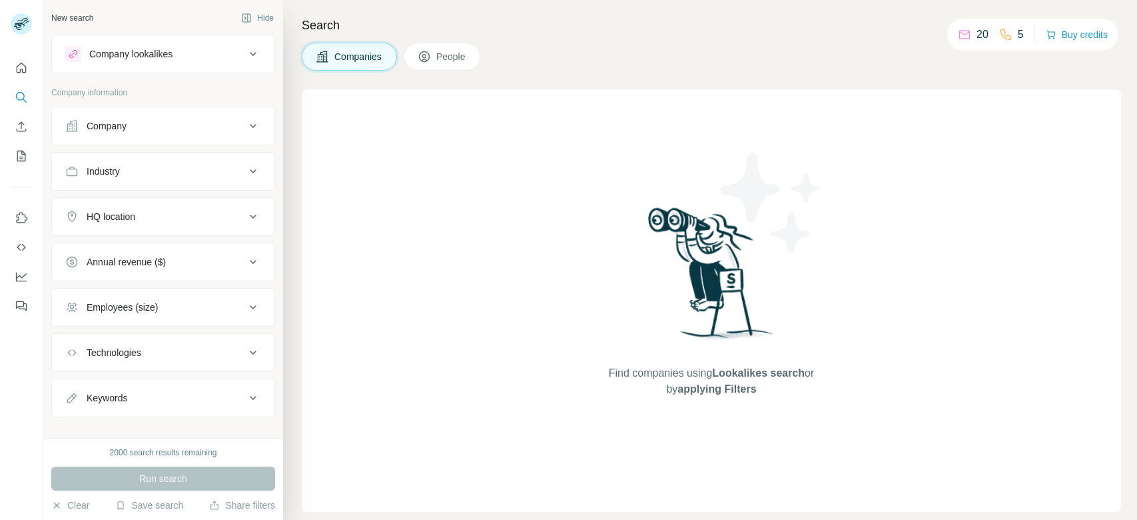  Describe the element at coordinates (982, 35) in the screenshot. I see `p: 20` at that location.